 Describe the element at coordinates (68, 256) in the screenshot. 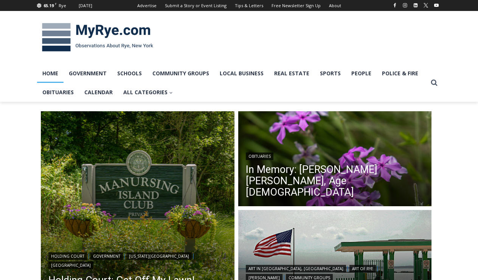

I see `a: Holding Court` at that location.